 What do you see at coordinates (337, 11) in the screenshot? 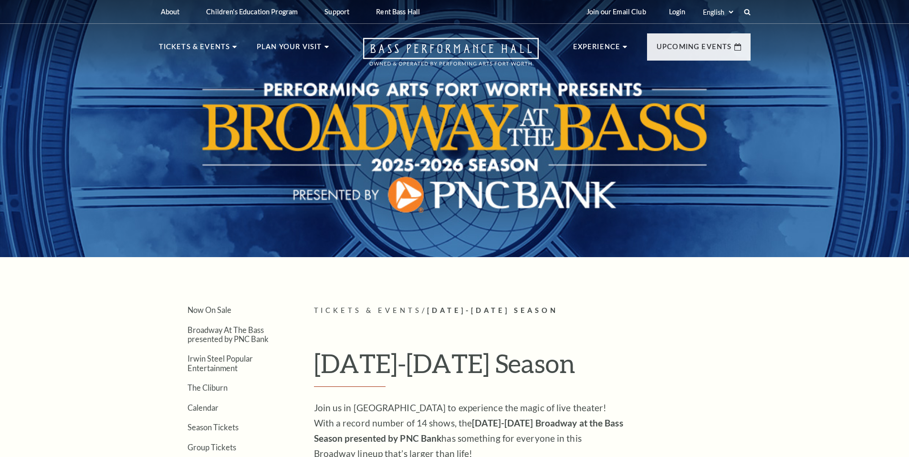
I see `p: Support` at bounding box center [337, 11].